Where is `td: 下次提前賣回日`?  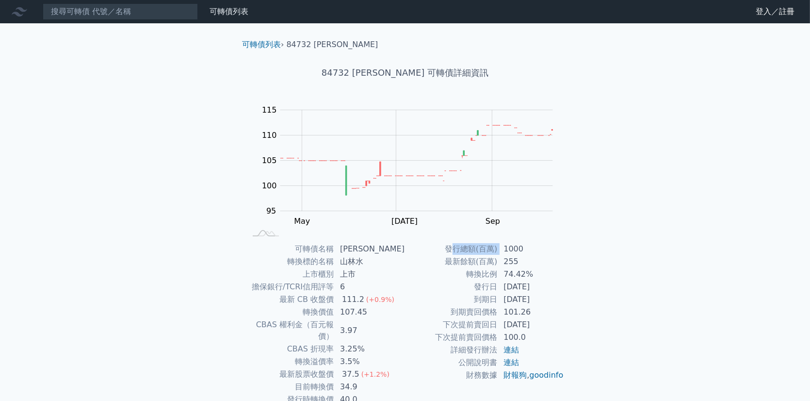 td: 下次提前賣回日 is located at coordinates (451, 325).